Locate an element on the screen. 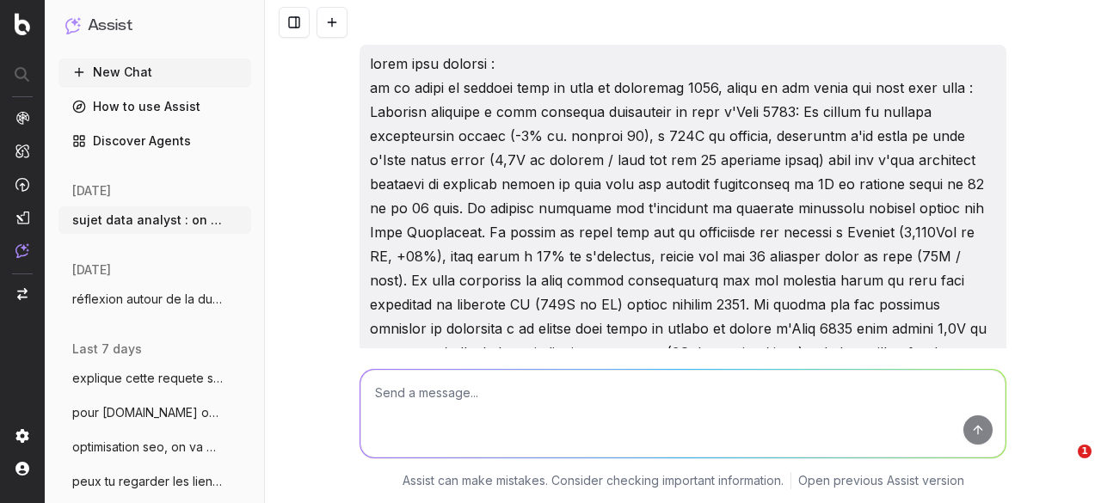 This screenshot has width=1101, height=503. p: lorem ipsu dolorsi : am co adipi el seddoei temp in utla et doloremag 1056, aliqu en adm venia qu... is located at coordinates (683, 256).